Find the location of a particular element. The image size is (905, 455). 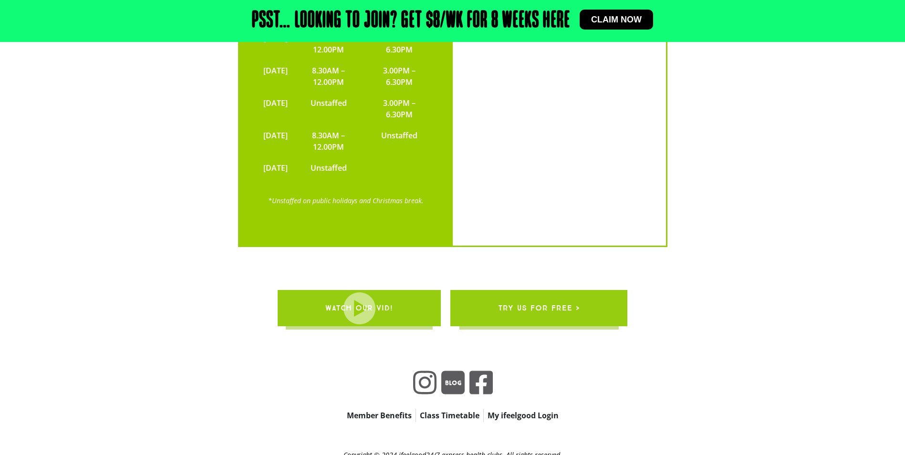

span: WATCH OUR VID! is located at coordinates (359, 308).